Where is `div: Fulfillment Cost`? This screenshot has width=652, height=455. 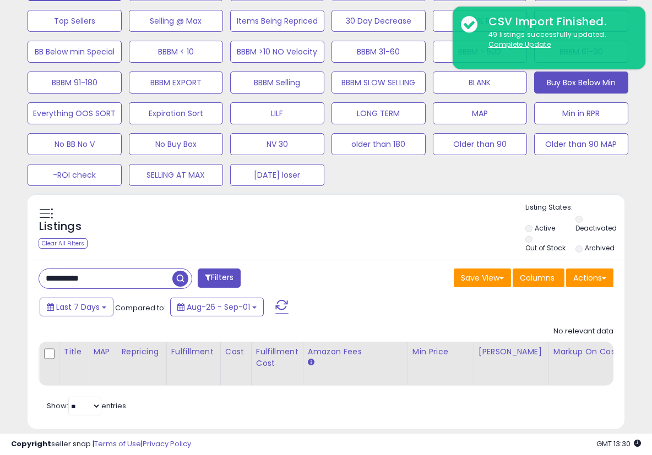 div: Fulfillment Cost is located at coordinates (277, 358).